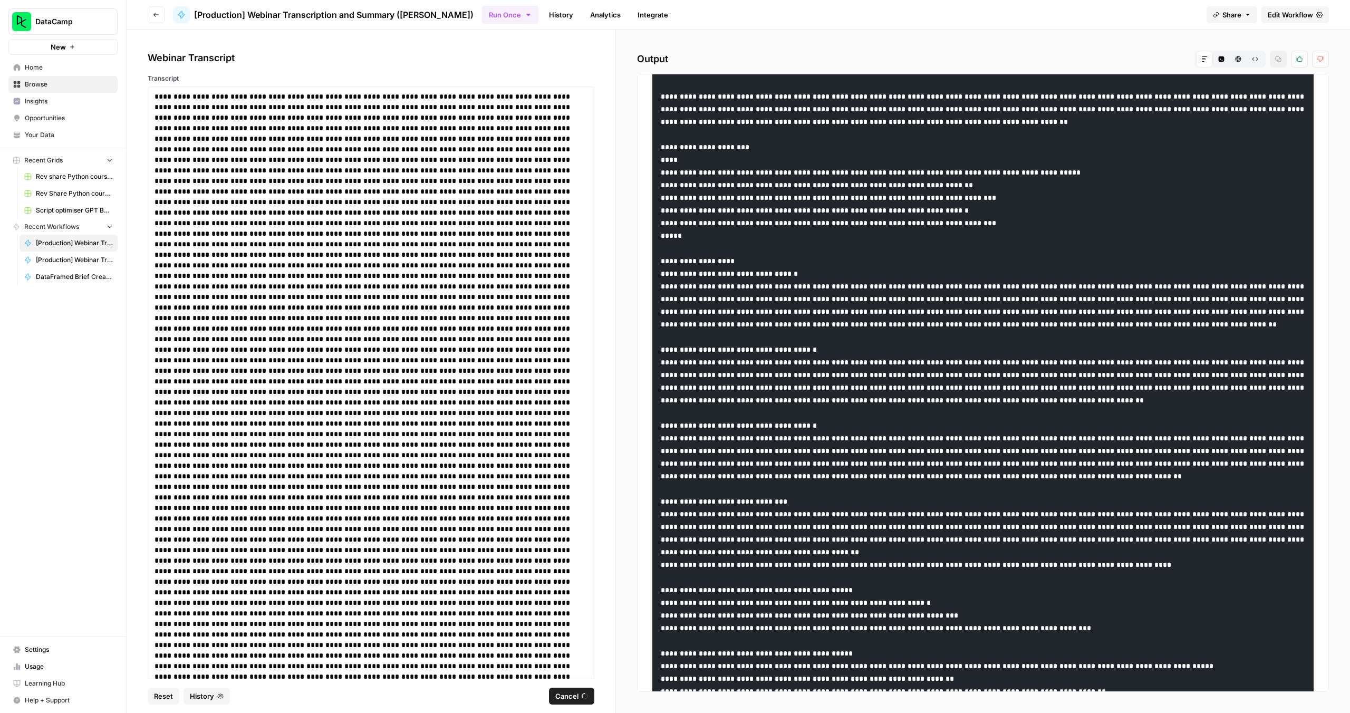 This screenshot has width=1350, height=713. Describe the element at coordinates (207, 696) in the screenshot. I see `button: History` at that location.